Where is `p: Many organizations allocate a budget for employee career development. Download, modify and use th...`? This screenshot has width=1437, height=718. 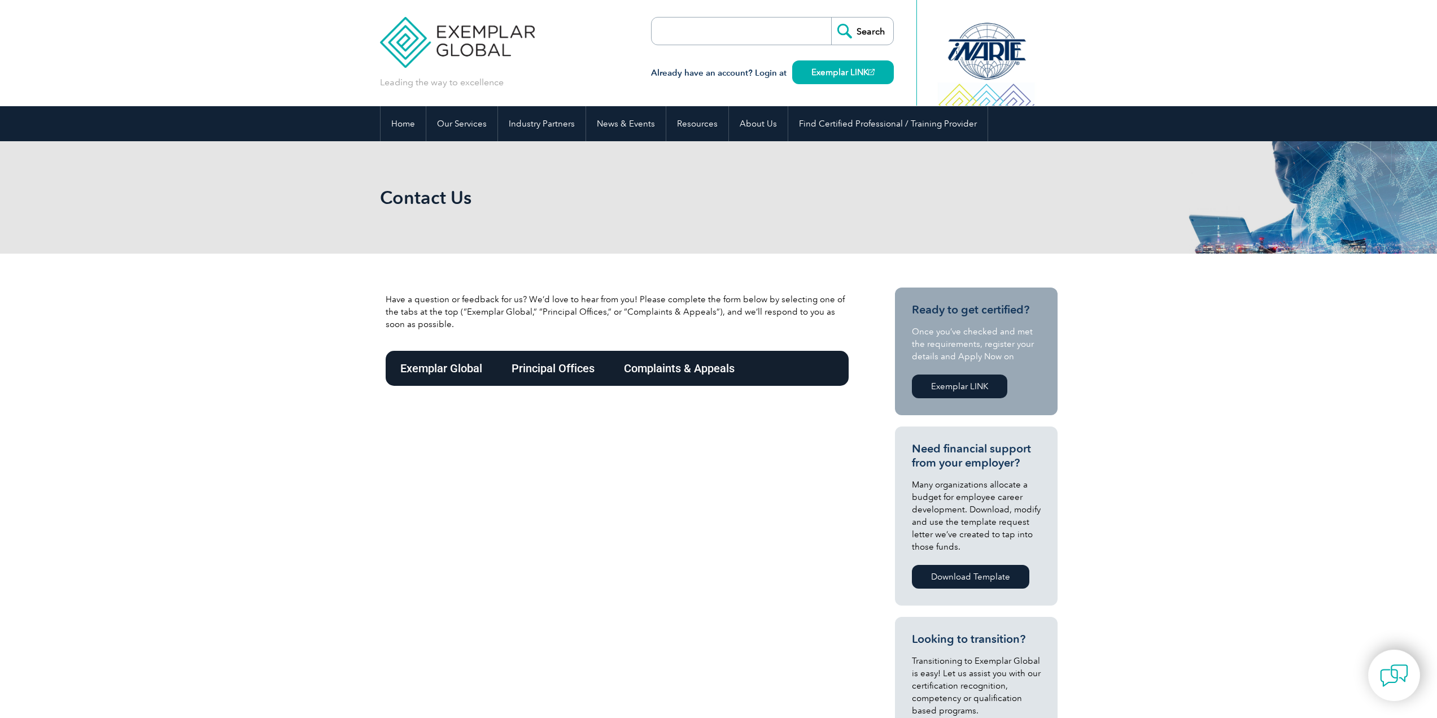
p: Many organizations allocate a budget for employee career development. Download, modify and use th... is located at coordinates (976, 516).